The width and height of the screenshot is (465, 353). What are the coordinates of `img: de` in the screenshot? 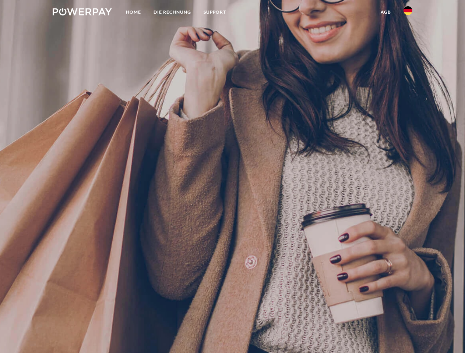 It's located at (408, 11).